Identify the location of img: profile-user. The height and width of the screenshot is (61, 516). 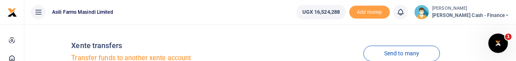
(421, 12).